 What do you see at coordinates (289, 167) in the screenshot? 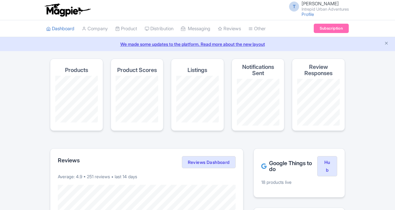
I see `h2: Google Things to do` at bounding box center [289, 167].